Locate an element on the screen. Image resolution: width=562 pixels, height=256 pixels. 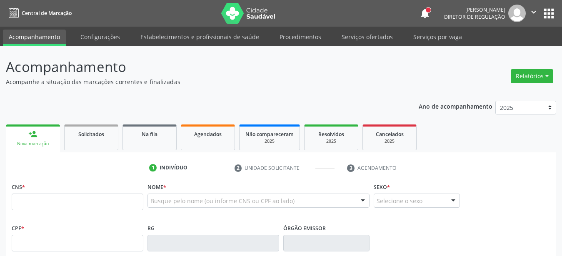
label: CNS is located at coordinates (18, 187).